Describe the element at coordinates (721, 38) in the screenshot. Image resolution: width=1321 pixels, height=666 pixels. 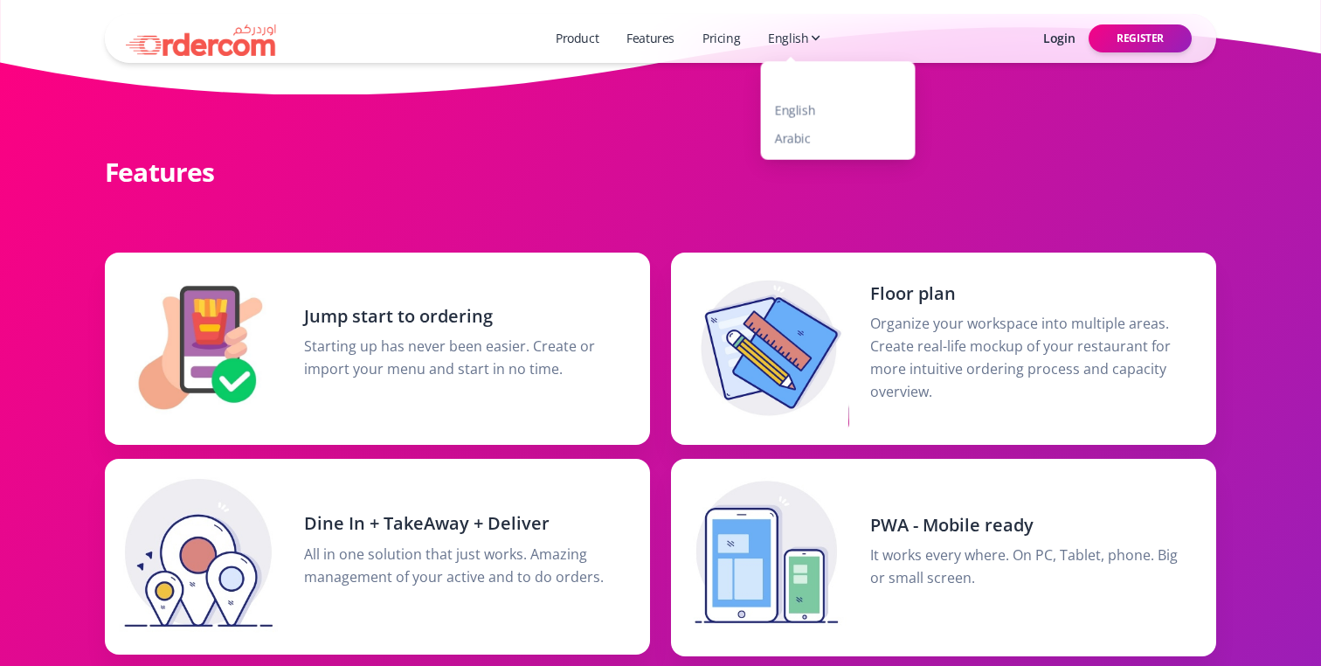
I see `a: Pricing` at that location.